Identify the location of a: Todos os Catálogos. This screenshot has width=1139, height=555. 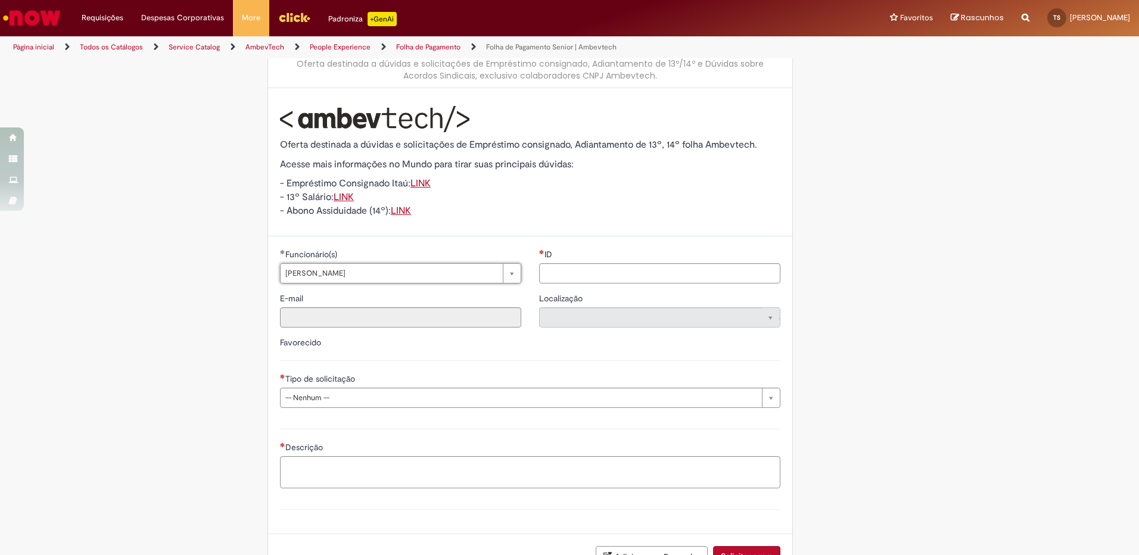
(111, 47).